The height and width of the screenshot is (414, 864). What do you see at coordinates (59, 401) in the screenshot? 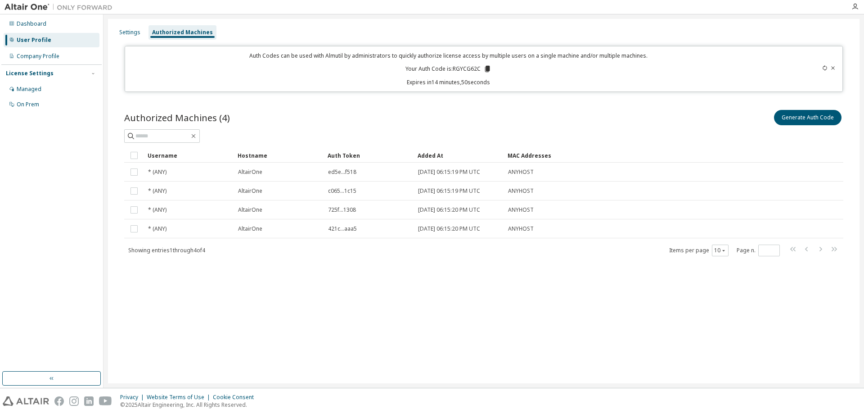
I see `img: facebook.svg` at bounding box center [59, 401].